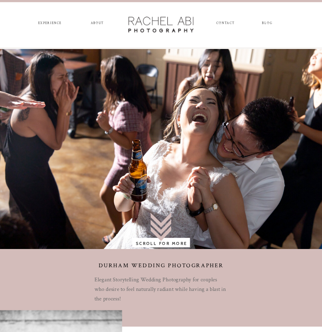 This screenshot has width=322, height=332. What do you see at coordinates (267, 24) in the screenshot?
I see `a: blog` at bounding box center [267, 24].